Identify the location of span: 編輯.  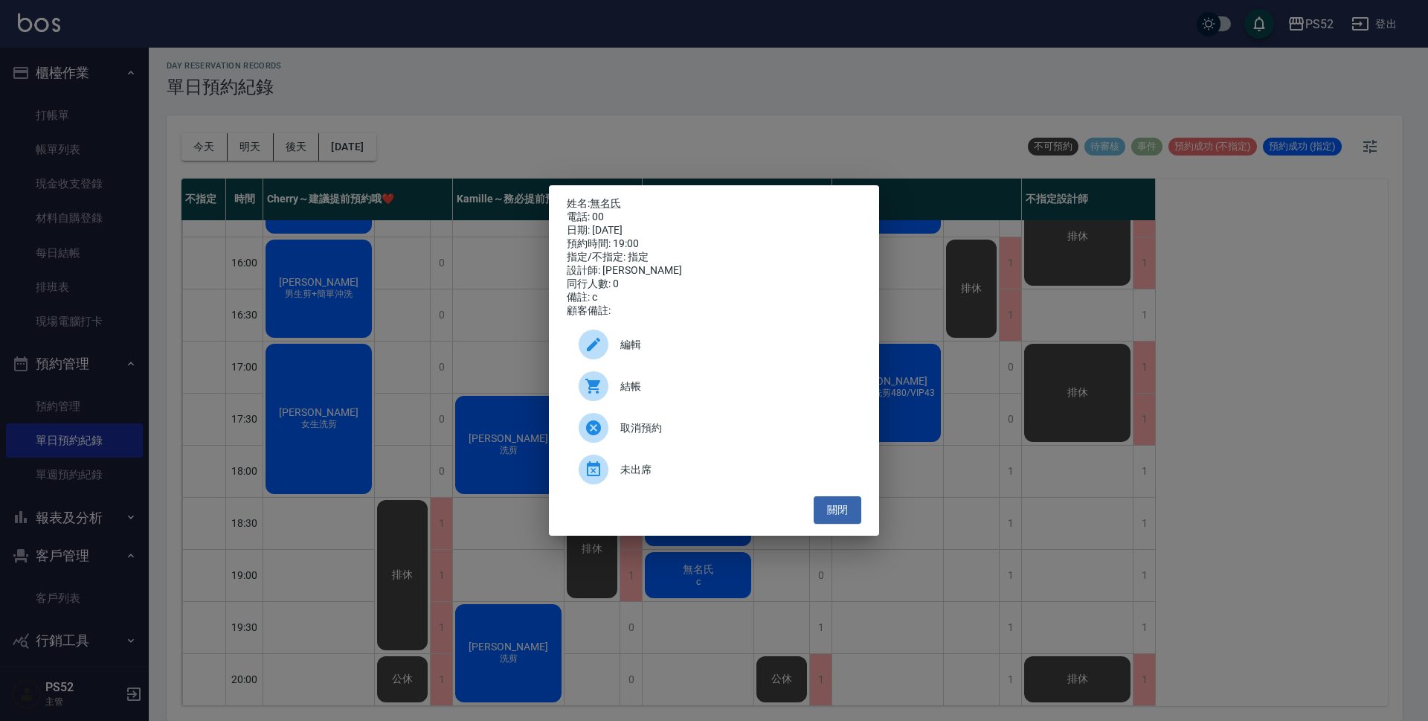
(735, 344).